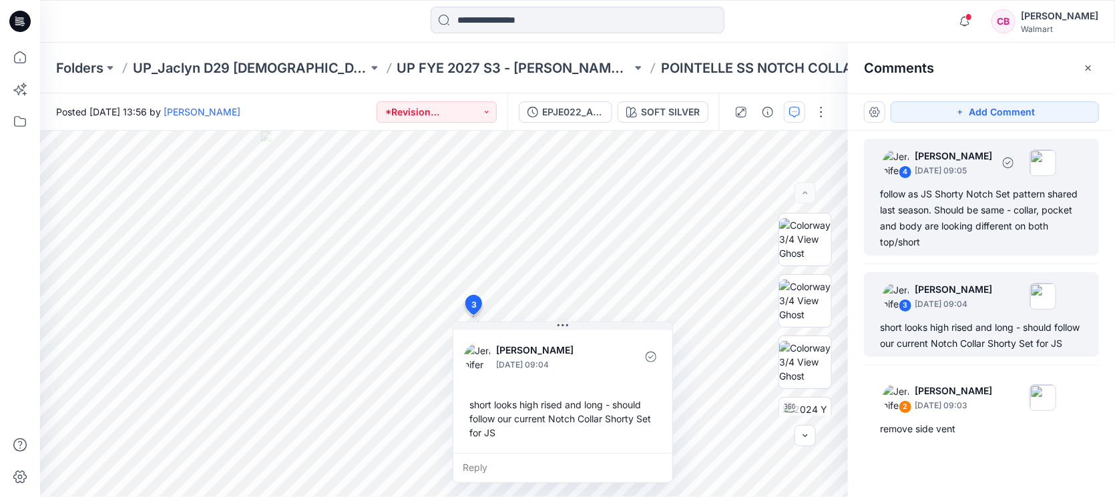 The width and height of the screenshot is (1115, 497). Describe the element at coordinates (768, 112) in the screenshot. I see `button: Details` at that location.